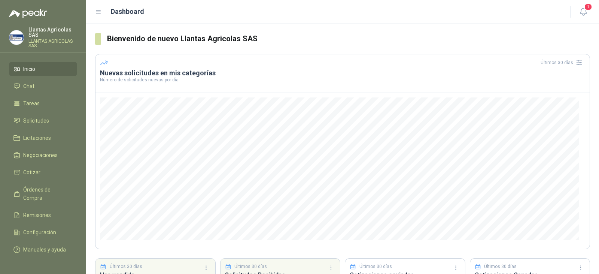 The image size is (599, 274). Describe the element at coordinates (40, 232) in the screenshot. I see `span: Configuración` at that location.